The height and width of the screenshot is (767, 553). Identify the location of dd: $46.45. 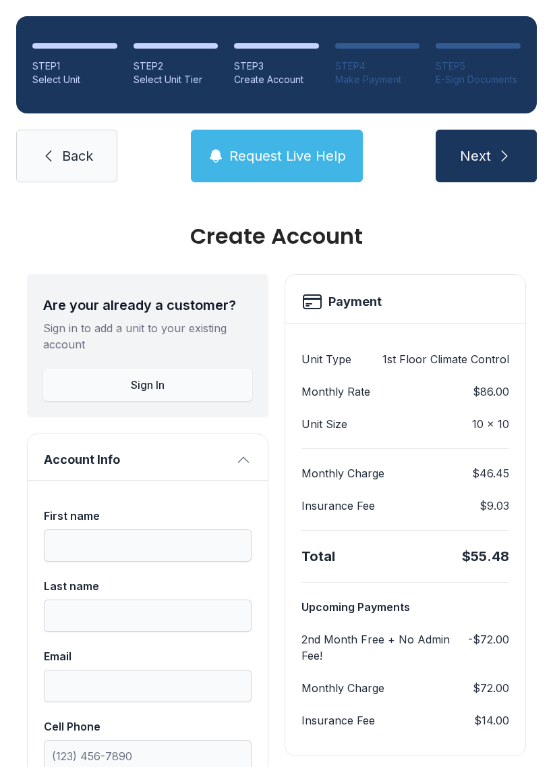
(491, 473).